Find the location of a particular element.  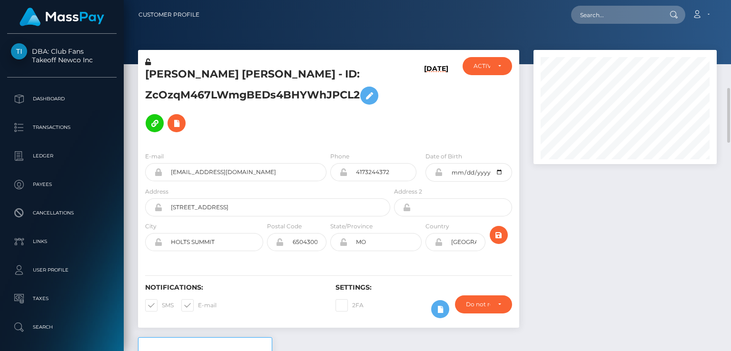

label: Phone is located at coordinates (340, 157).